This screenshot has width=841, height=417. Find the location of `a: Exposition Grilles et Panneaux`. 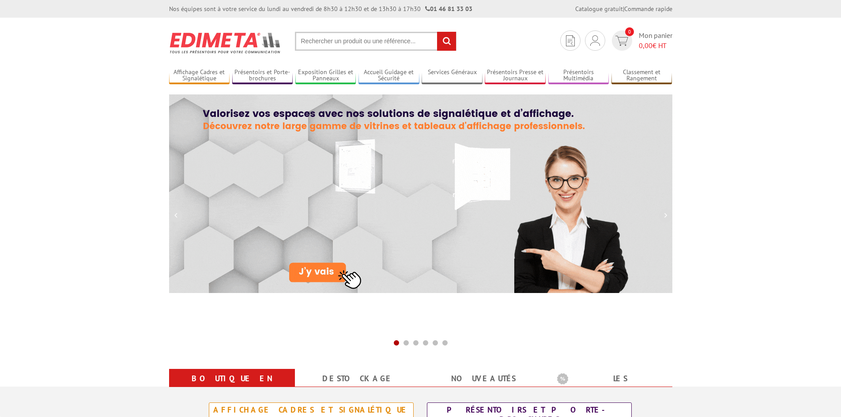

a: Exposition Grilles et Panneaux is located at coordinates (326, 75).